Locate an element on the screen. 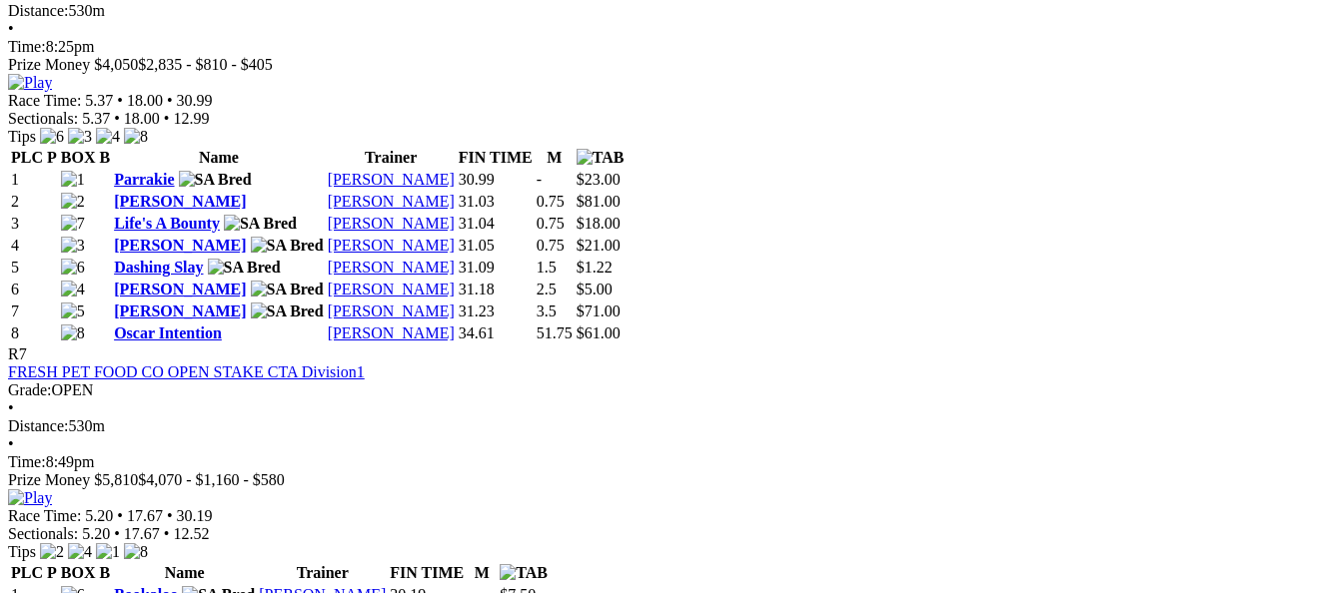  td: 31.05 is located at coordinates (496, 246).